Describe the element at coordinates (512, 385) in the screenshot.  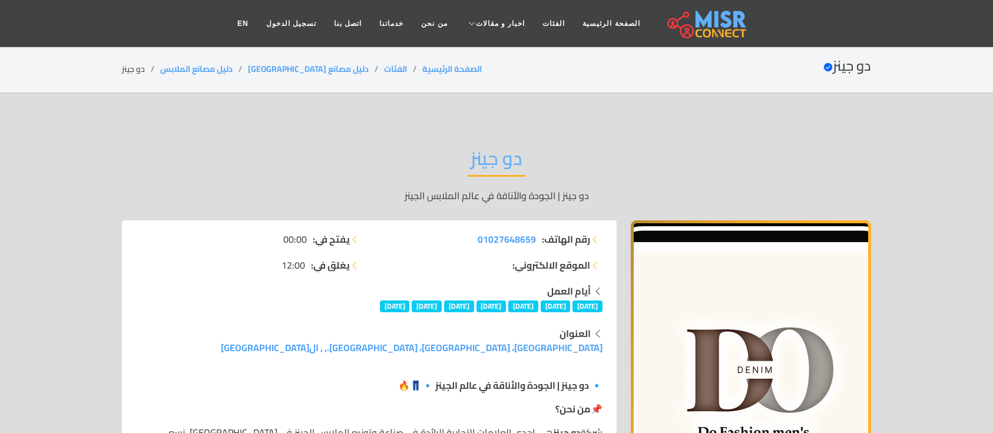
I see `strong: 🔹 دو جينز | الجودة والأناقة في عالم الجينز 🔹` at that location.